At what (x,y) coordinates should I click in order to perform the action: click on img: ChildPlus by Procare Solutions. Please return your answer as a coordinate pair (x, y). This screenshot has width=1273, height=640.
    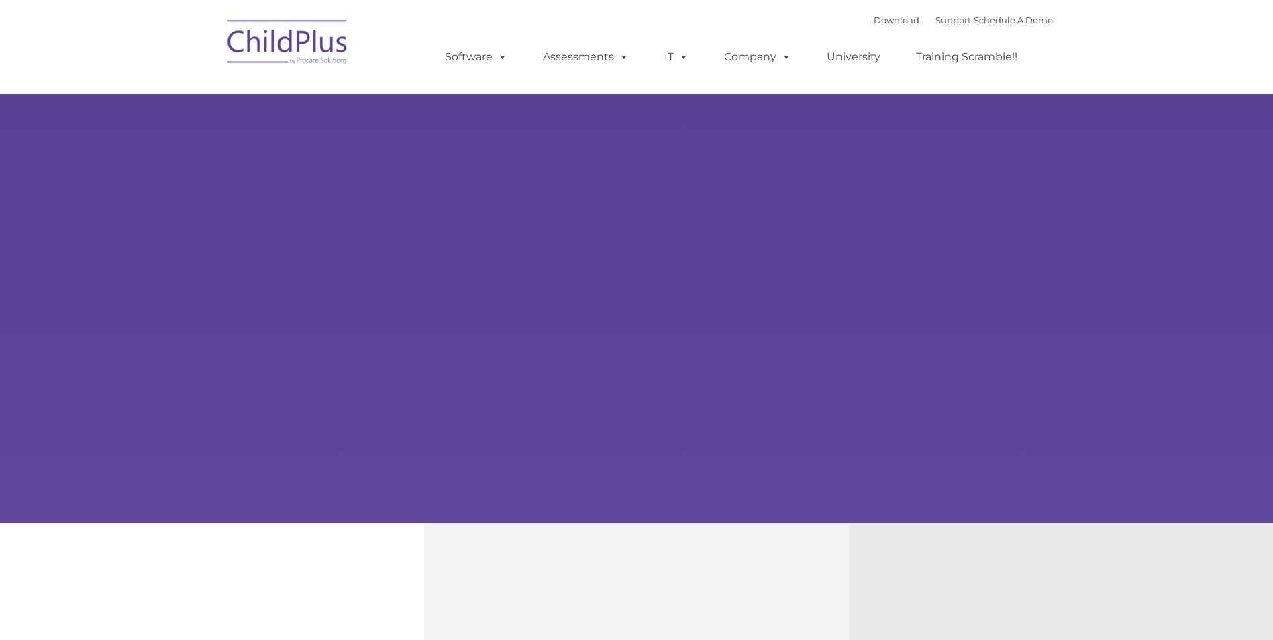
    Looking at the image, I should click on (288, 44).